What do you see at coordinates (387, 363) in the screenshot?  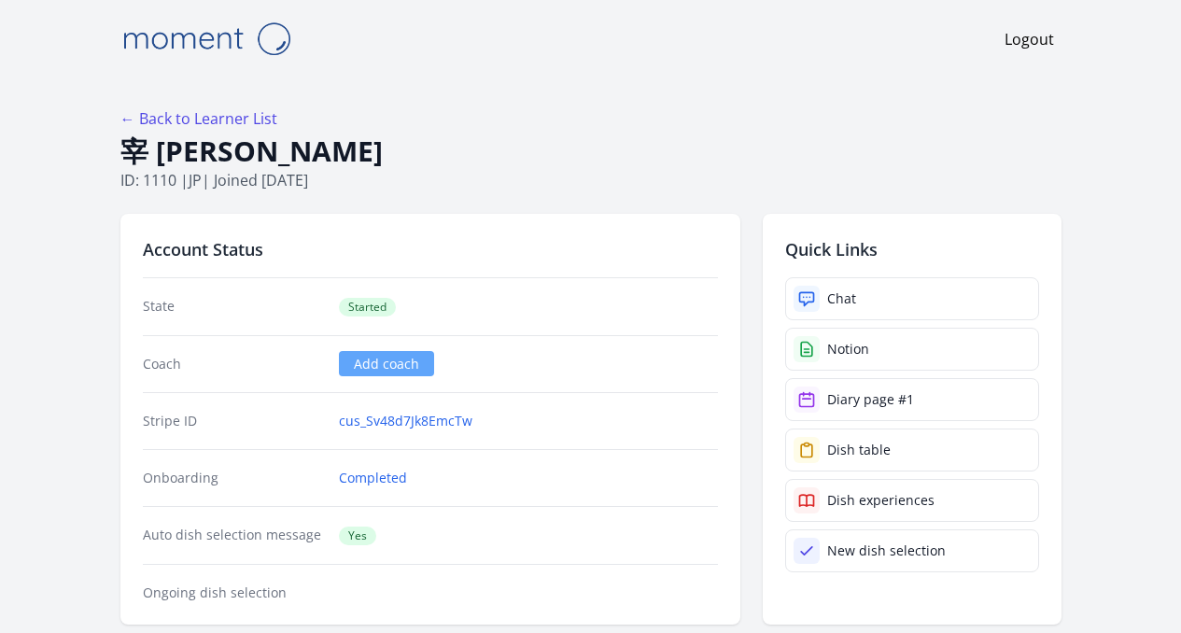 I see `a: Add coach` at bounding box center [387, 363].